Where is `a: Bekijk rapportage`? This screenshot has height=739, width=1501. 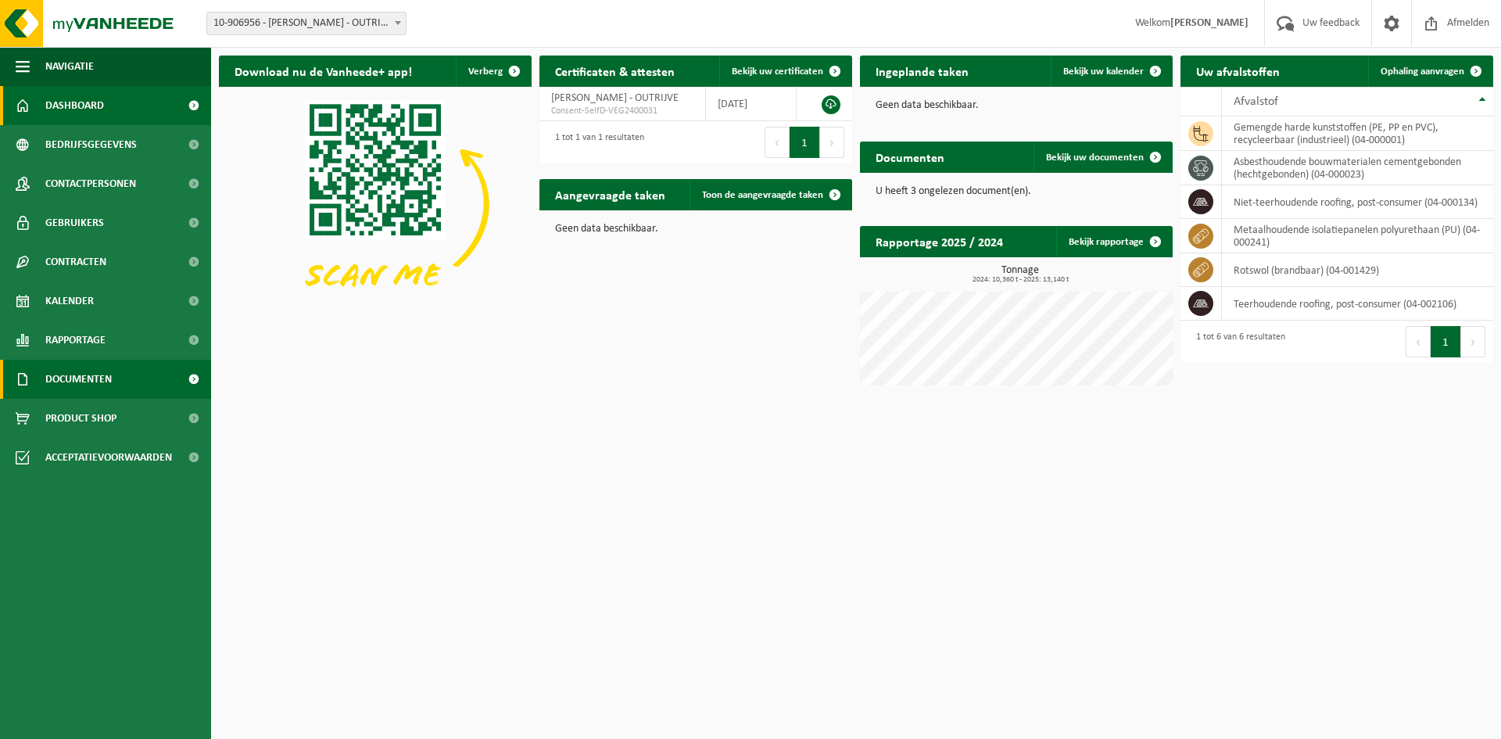
a: Bekijk rapportage is located at coordinates (1113, 242).